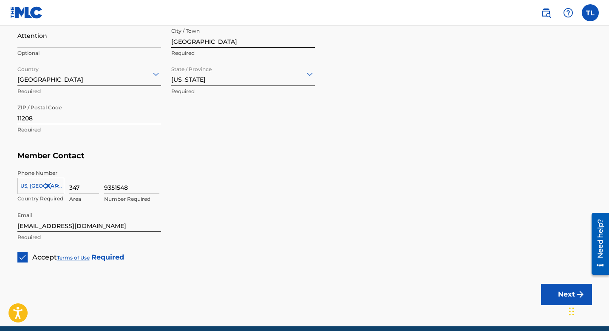  Describe the element at coordinates (305, 156) in the screenshot. I see `h5: Member Contact` at that location.